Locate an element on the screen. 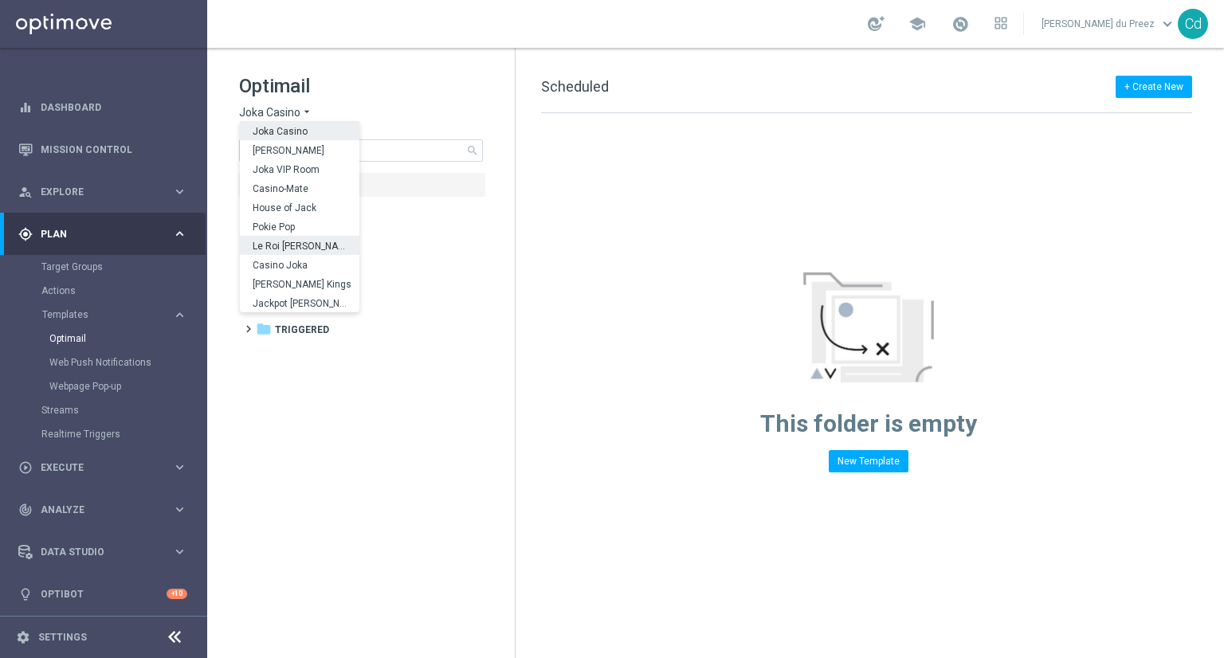  a: Webpage Pop-up is located at coordinates (108, 386).